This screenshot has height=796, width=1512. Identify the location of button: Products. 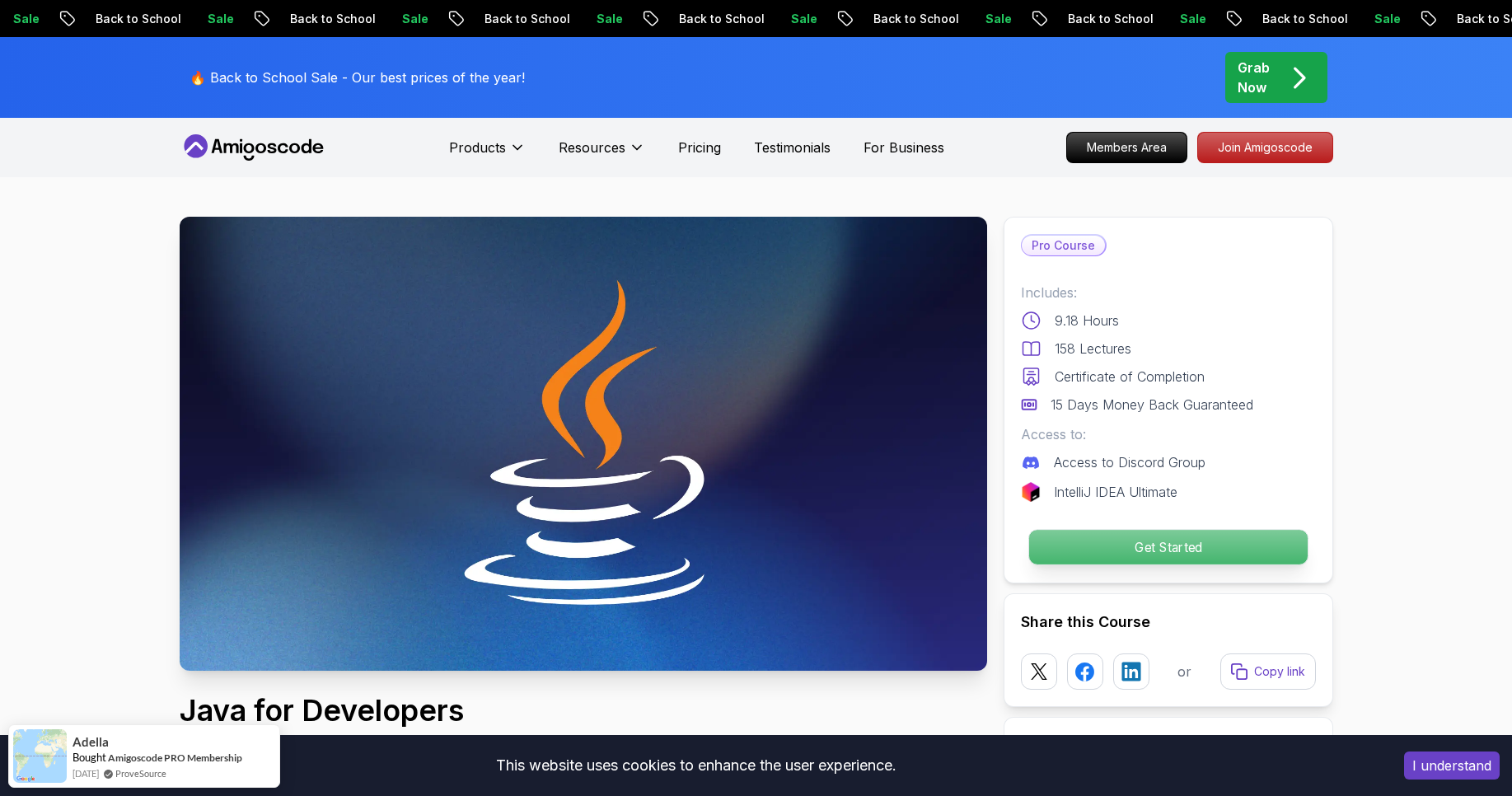
(487, 154).